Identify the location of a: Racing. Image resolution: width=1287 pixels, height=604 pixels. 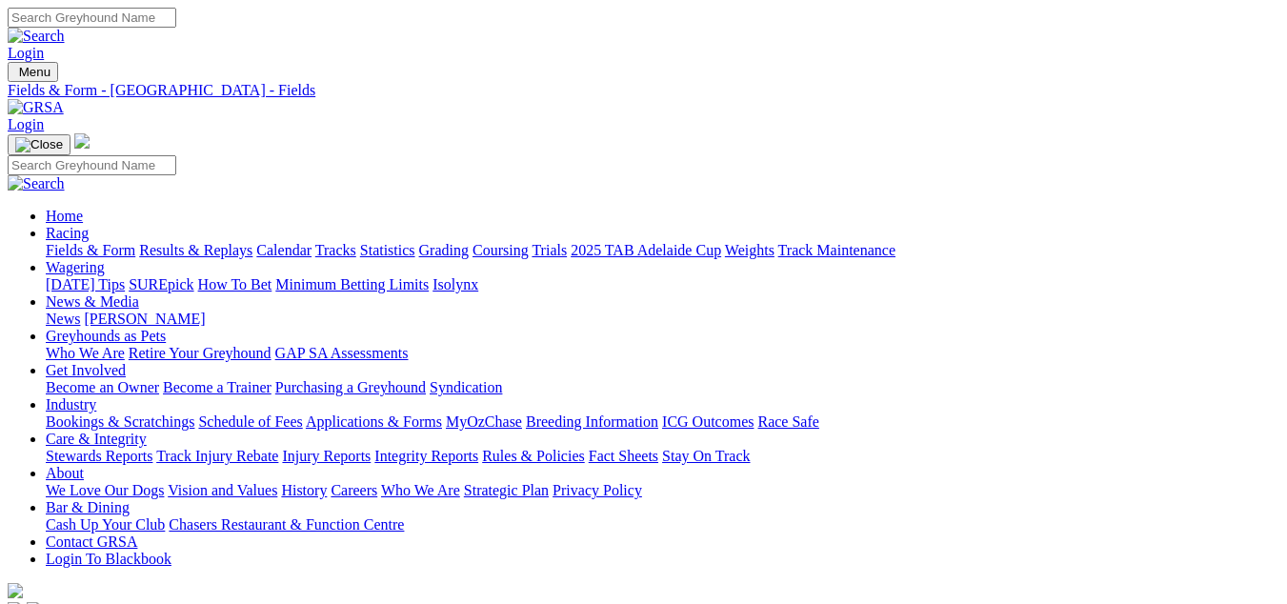
(67, 232).